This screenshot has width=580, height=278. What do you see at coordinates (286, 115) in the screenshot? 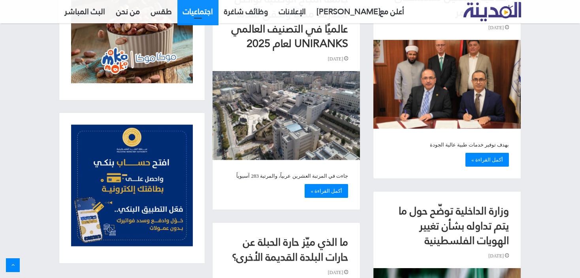
I see `img: صورة جامعة النجاح الوطنية تواصل تصدرها محليًا وتحقق تقدمًا عالميًا في التصنيف العالمي UNIRANKS لع...` at bounding box center [286, 115].